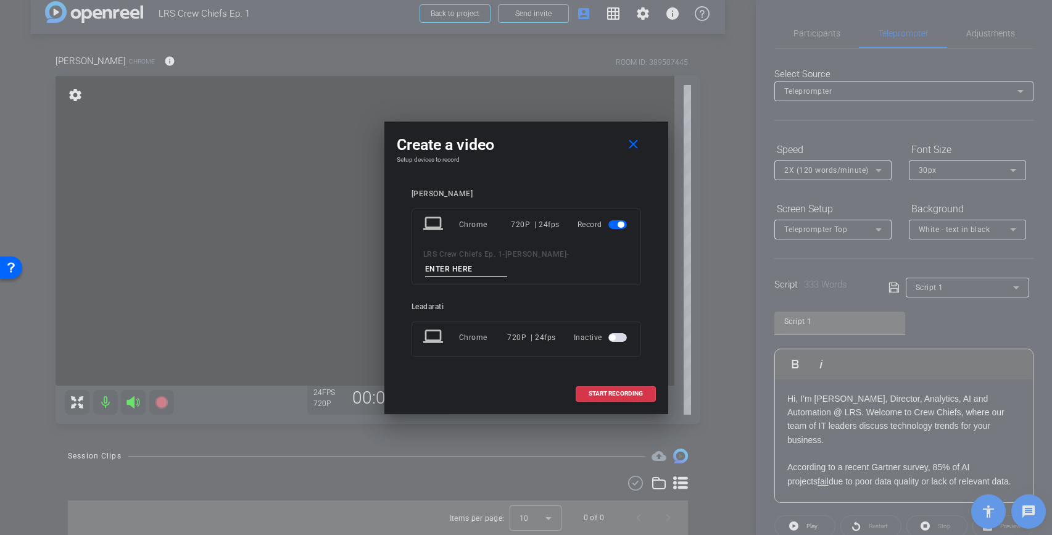 This screenshot has height=535, width=1052. I want to click on span: START RECORDING, so click(616, 394).